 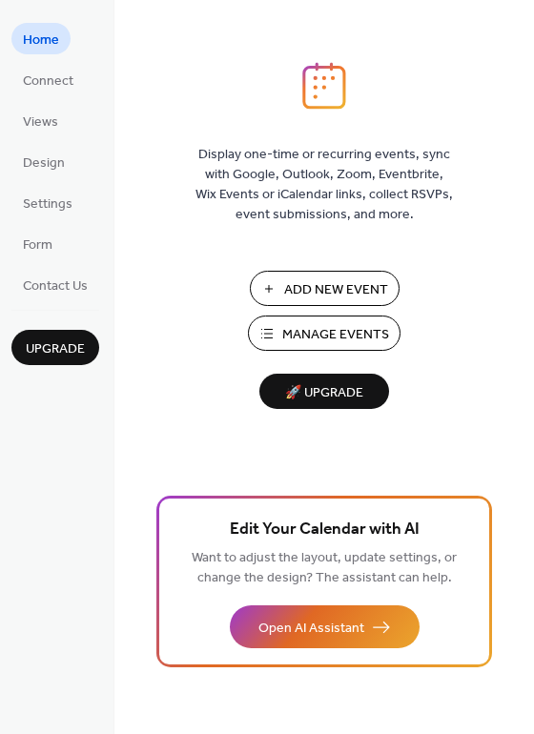 I want to click on span: 🚀 Upgrade, so click(x=324, y=393).